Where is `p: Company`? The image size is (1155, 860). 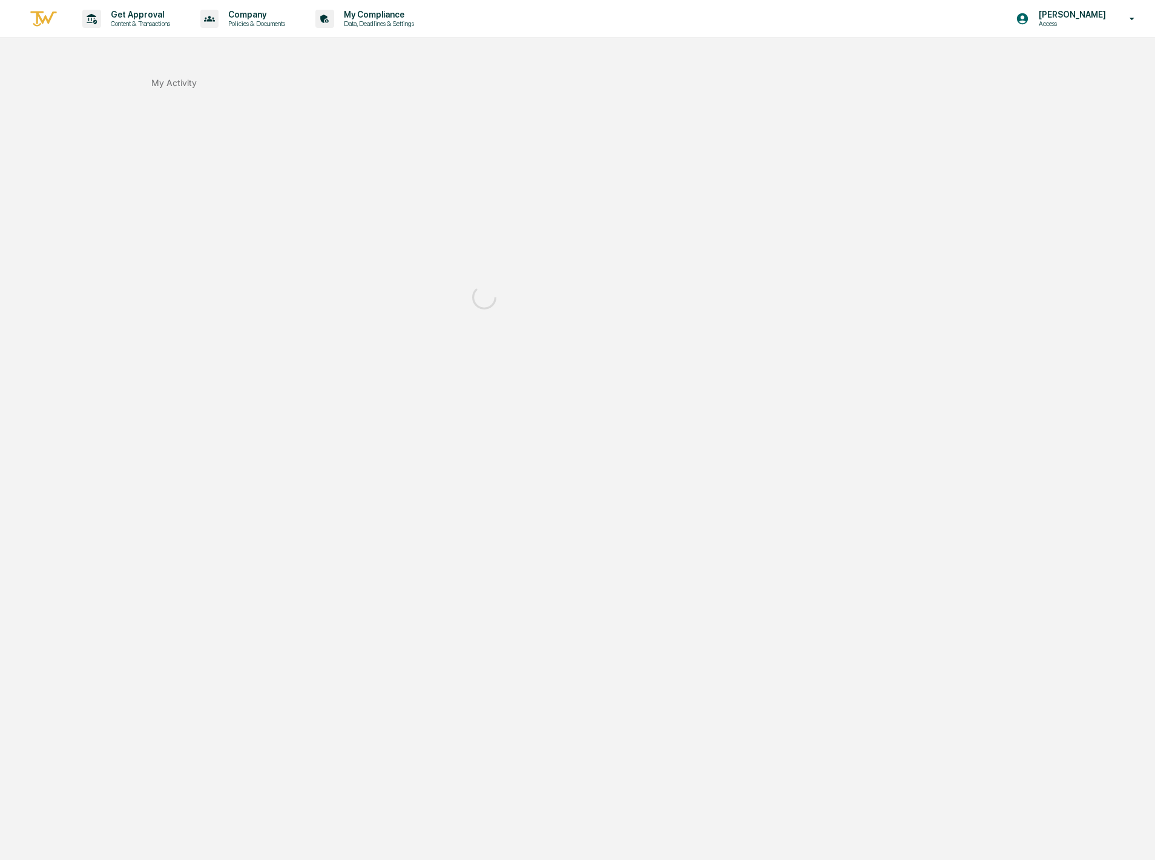 p: Company is located at coordinates (255, 15).